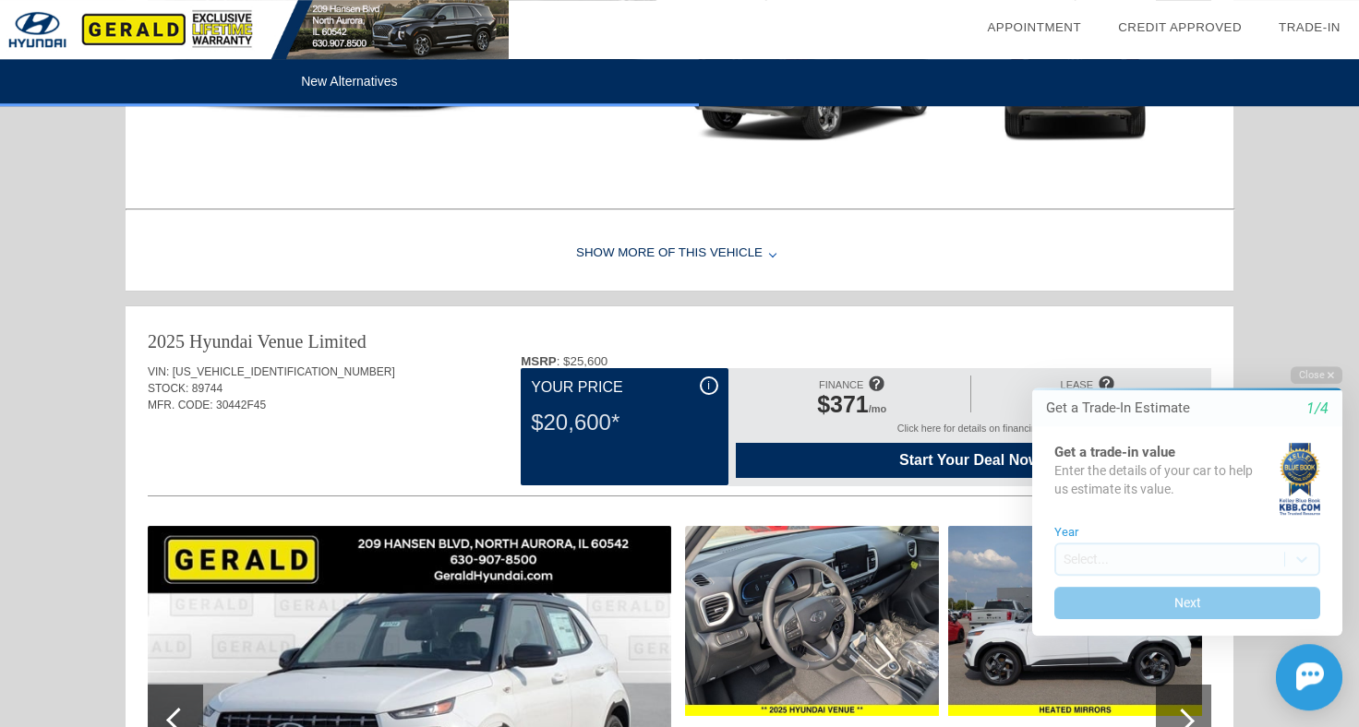  Describe the element at coordinates (1180, 27) in the screenshot. I see `a: Credit Approved` at that location.